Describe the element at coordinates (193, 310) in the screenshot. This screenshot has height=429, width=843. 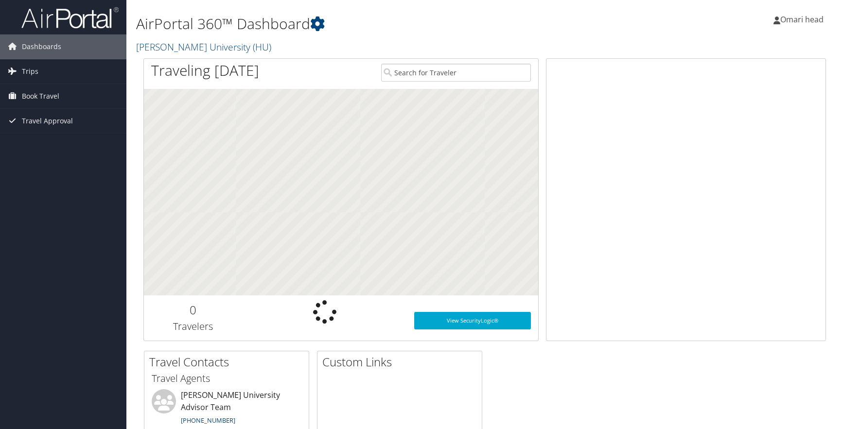
I see `h2: 0` at that location.